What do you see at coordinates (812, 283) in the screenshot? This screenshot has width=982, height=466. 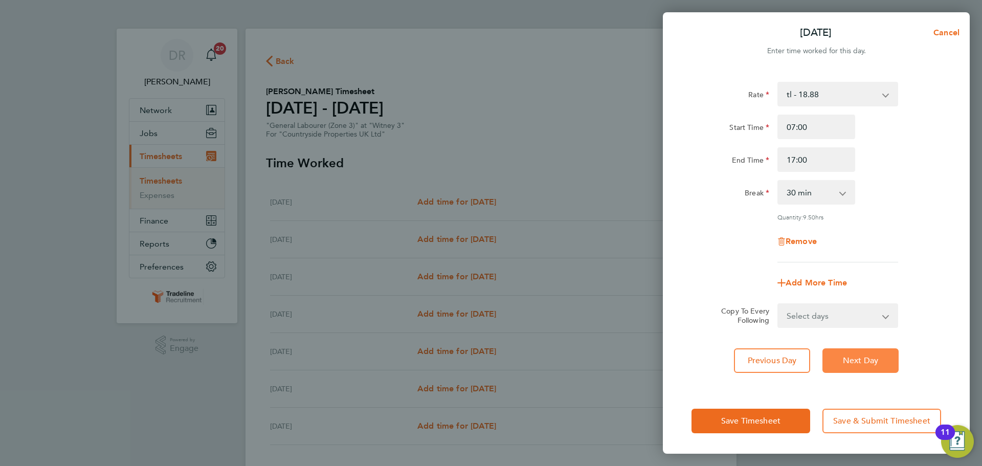 I see `button: Add More Time` at bounding box center [812, 283].